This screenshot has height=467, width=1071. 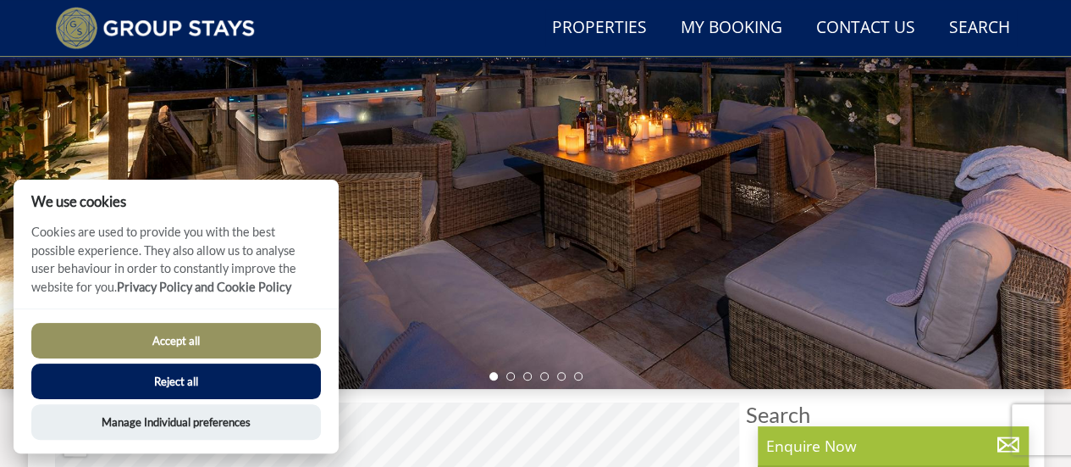 What do you see at coordinates (176, 422) in the screenshot?
I see `button: Manage Individual preferences` at bounding box center [176, 422].